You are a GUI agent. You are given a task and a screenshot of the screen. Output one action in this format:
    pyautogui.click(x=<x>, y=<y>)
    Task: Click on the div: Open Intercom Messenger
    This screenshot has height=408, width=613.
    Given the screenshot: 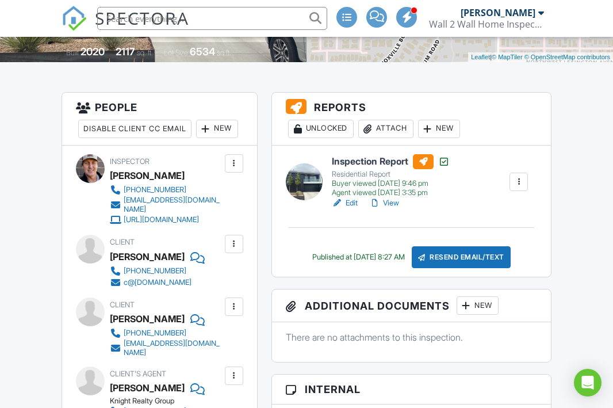 What is the action you would take?
    pyautogui.click(x=588, y=383)
    